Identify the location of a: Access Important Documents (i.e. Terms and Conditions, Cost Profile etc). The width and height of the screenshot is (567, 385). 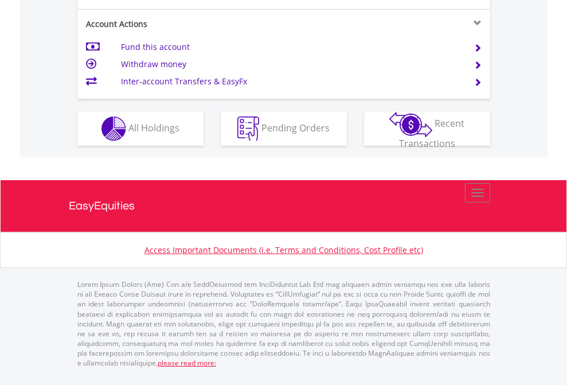
(284, 250).